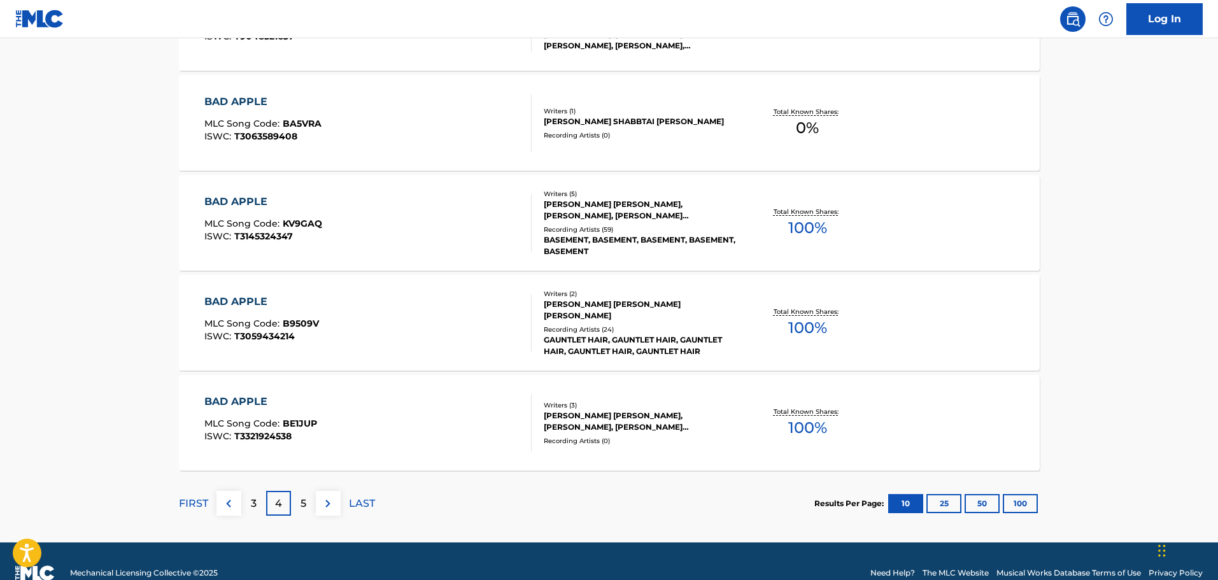 The height and width of the screenshot is (580, 1218). Describe the element at coordinates (263, 436) in the screenshot. I see `span: T3321924538` at that location.